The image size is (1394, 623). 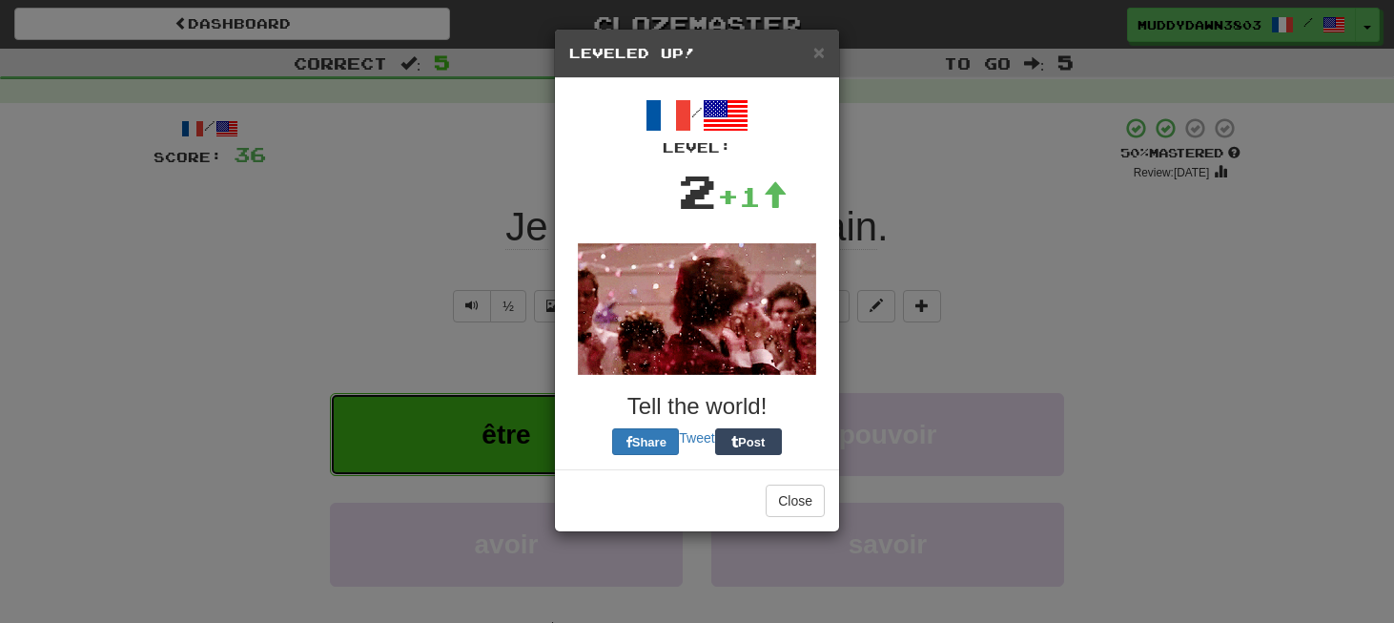 What do you see at coordinates (697, 53) in the screenshot?
I see `h5: Leveled Up!` at bounding box center [697, 53].